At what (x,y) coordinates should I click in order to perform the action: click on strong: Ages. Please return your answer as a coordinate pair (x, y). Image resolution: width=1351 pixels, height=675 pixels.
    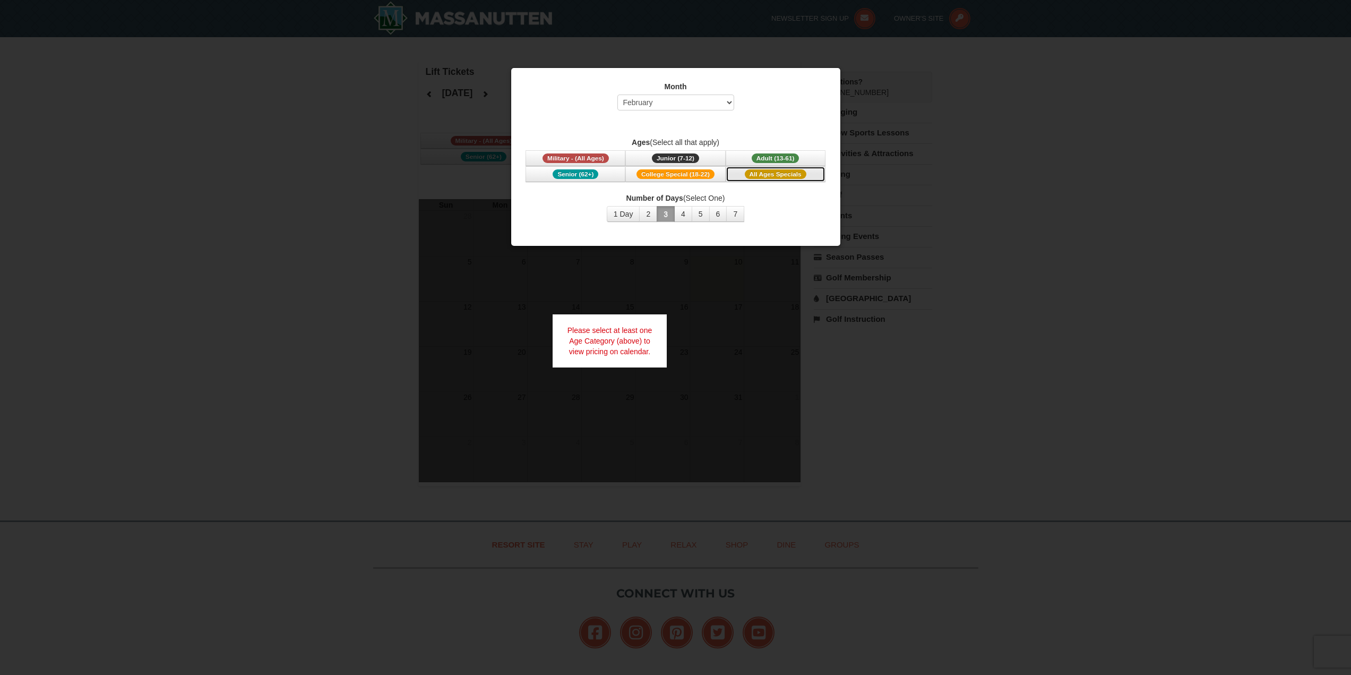
    Looking at the image, I should click on (641, 142).